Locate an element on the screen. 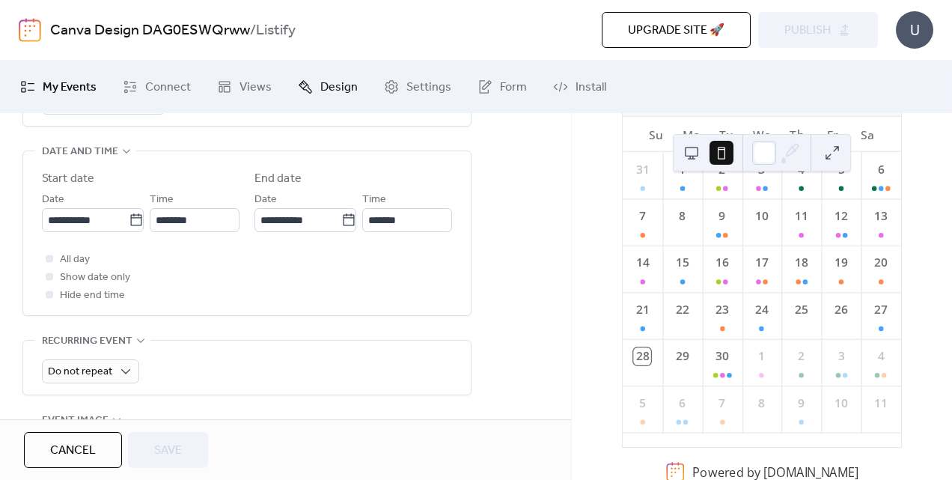 The height and width of the screenshot is (480, 952). a: Connect is located at coordinates (156, 87).